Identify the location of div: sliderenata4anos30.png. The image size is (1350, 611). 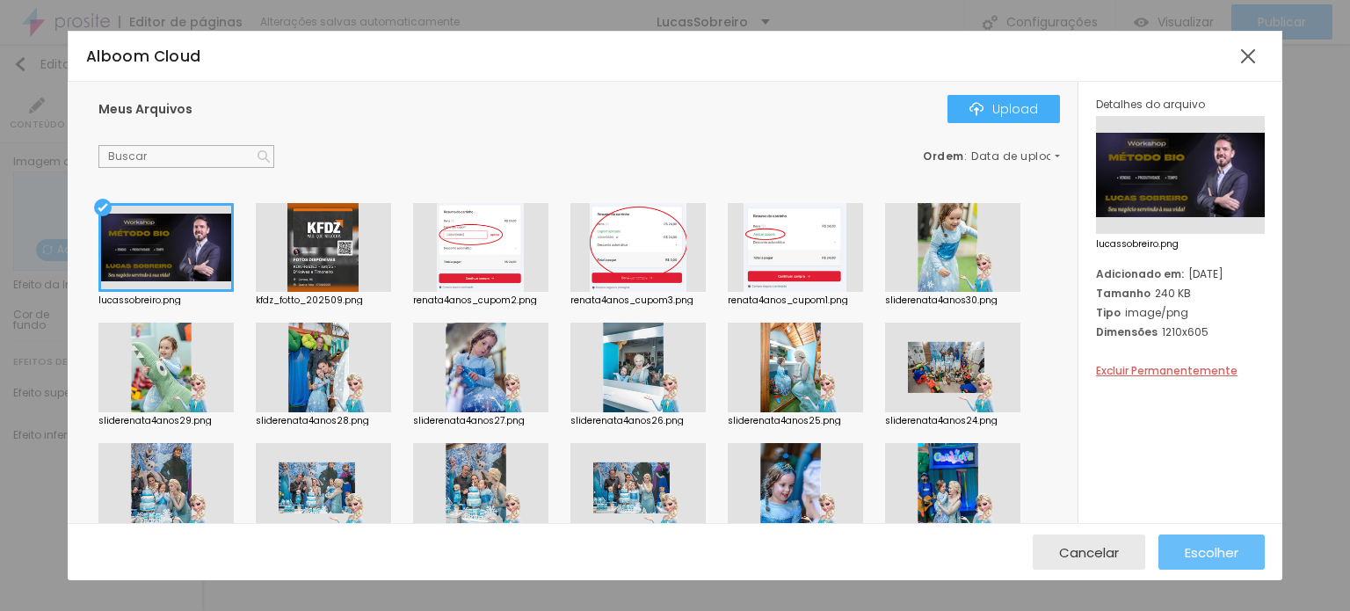
(952, 300).